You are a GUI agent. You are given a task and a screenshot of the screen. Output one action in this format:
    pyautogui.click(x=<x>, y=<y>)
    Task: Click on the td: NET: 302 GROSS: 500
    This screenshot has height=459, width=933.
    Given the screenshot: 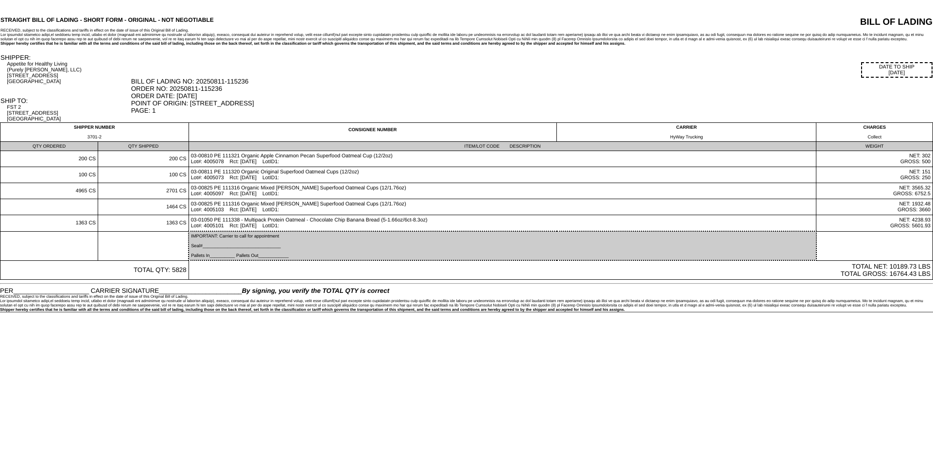 What is the action you would take?
    pyautogui.click(x=875, y=159)
    